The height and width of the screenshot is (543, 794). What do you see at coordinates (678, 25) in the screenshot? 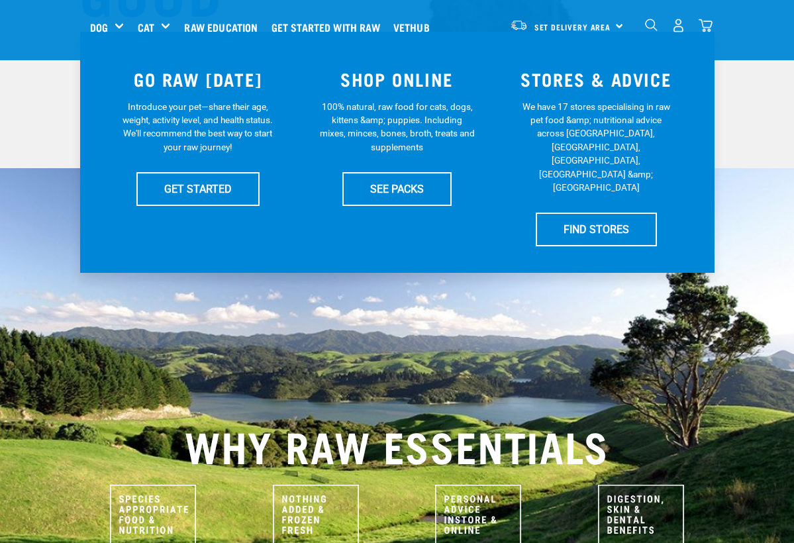
I see `img: user.png` at bounding box center [678, 25].